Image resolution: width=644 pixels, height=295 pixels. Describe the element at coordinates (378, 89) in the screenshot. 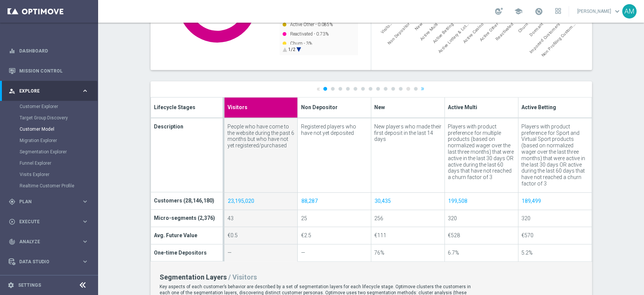

I see `a: 8` at that location.